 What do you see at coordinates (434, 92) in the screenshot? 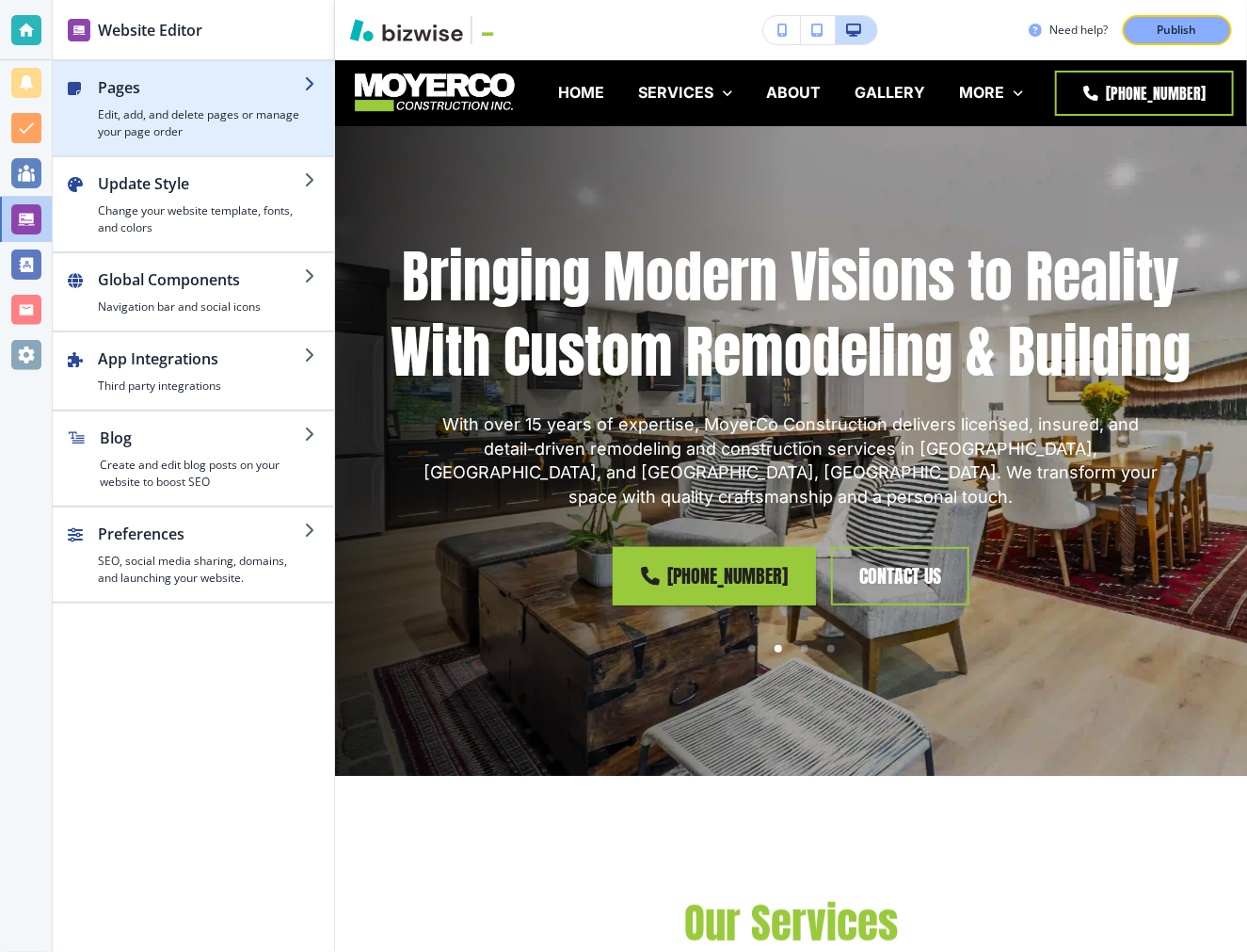
I see `img: MoyerCo Construction` at bounding box center [434, 92].